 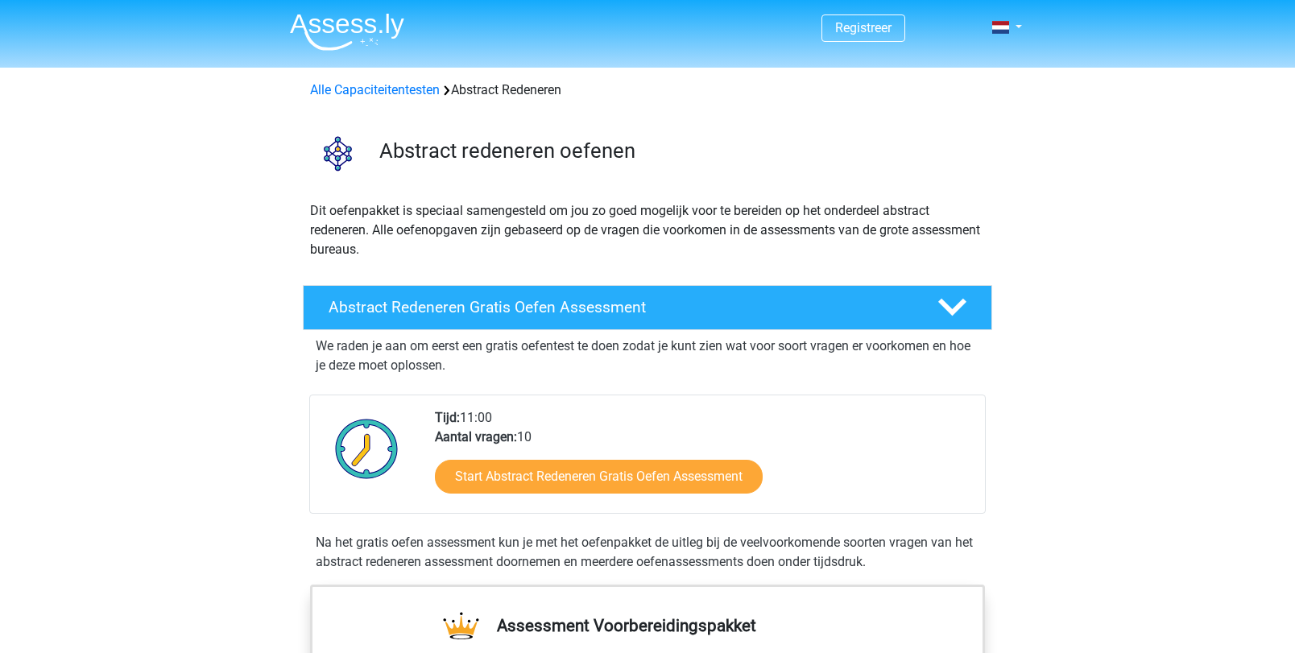 I want to click on h3: Abstract redeneren oefenen, so click(x=679, y=151).